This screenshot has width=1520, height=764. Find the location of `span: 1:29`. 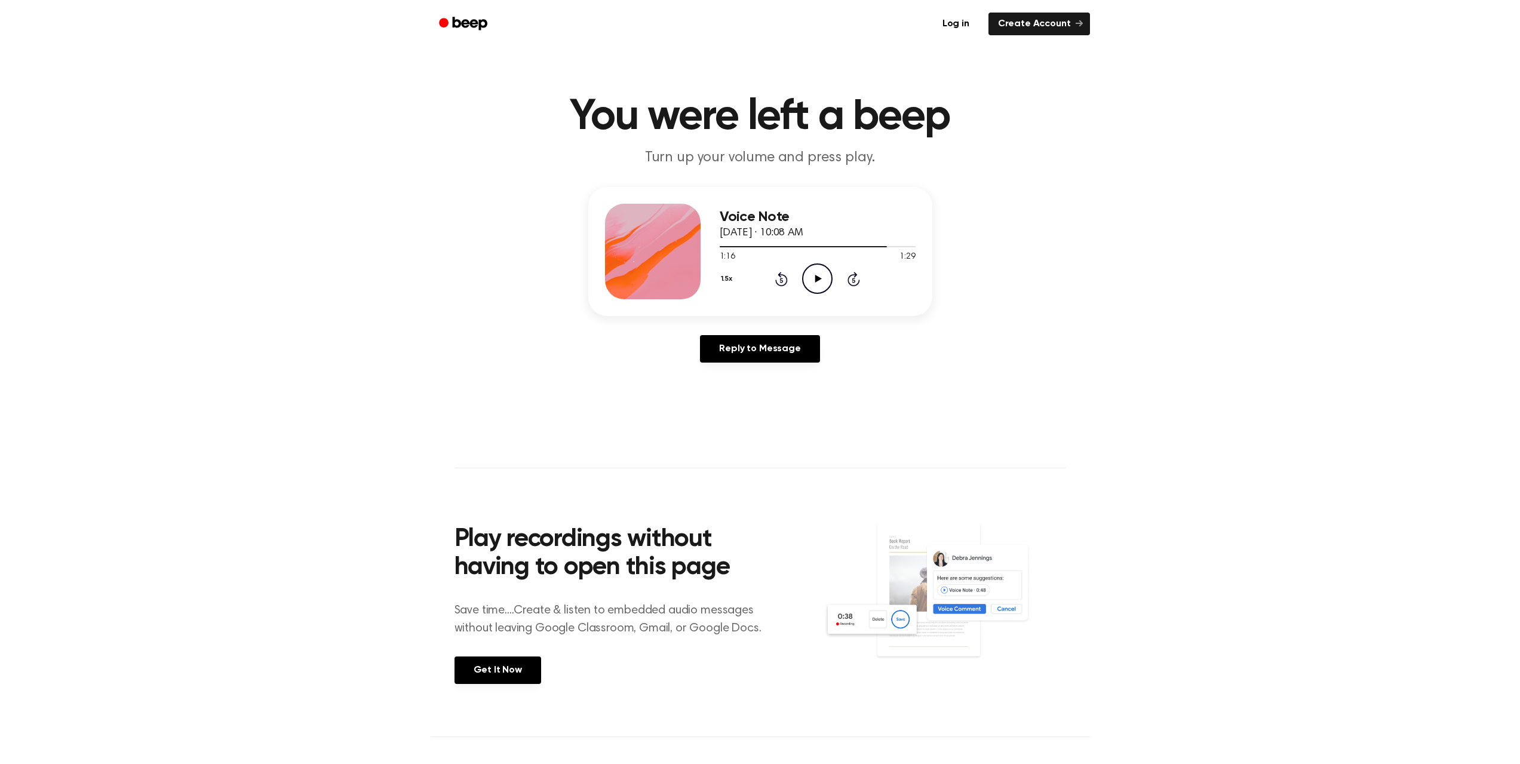

span: 1:29 is located at coordinates (907, 257).